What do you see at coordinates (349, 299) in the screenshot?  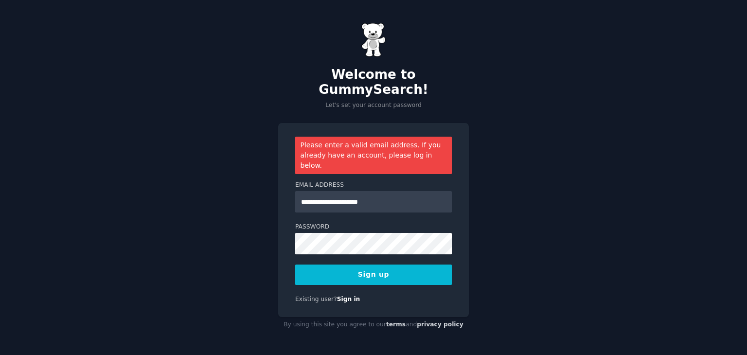 I see `a: Sign in` at bounding box center [349, 299].